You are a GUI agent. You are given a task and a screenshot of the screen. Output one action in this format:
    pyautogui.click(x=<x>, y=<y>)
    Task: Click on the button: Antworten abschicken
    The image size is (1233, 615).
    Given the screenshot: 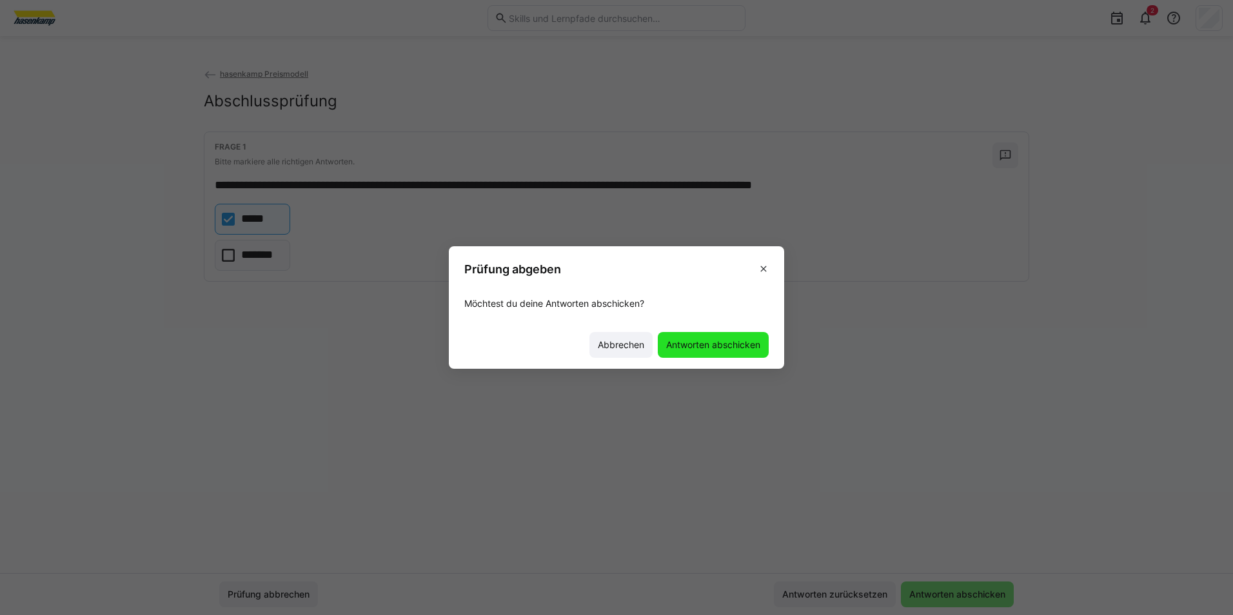 What is the action you would take?
    pyautogui.click(x=713, y=345)
    